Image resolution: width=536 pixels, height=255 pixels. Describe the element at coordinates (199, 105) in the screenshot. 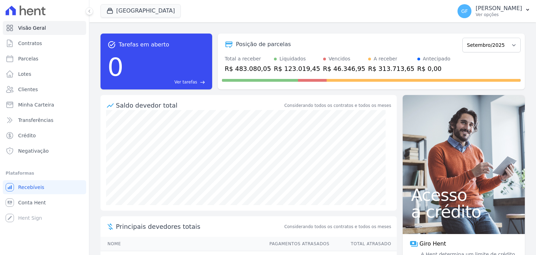

I see `div: Saldo devedor total` at that location.